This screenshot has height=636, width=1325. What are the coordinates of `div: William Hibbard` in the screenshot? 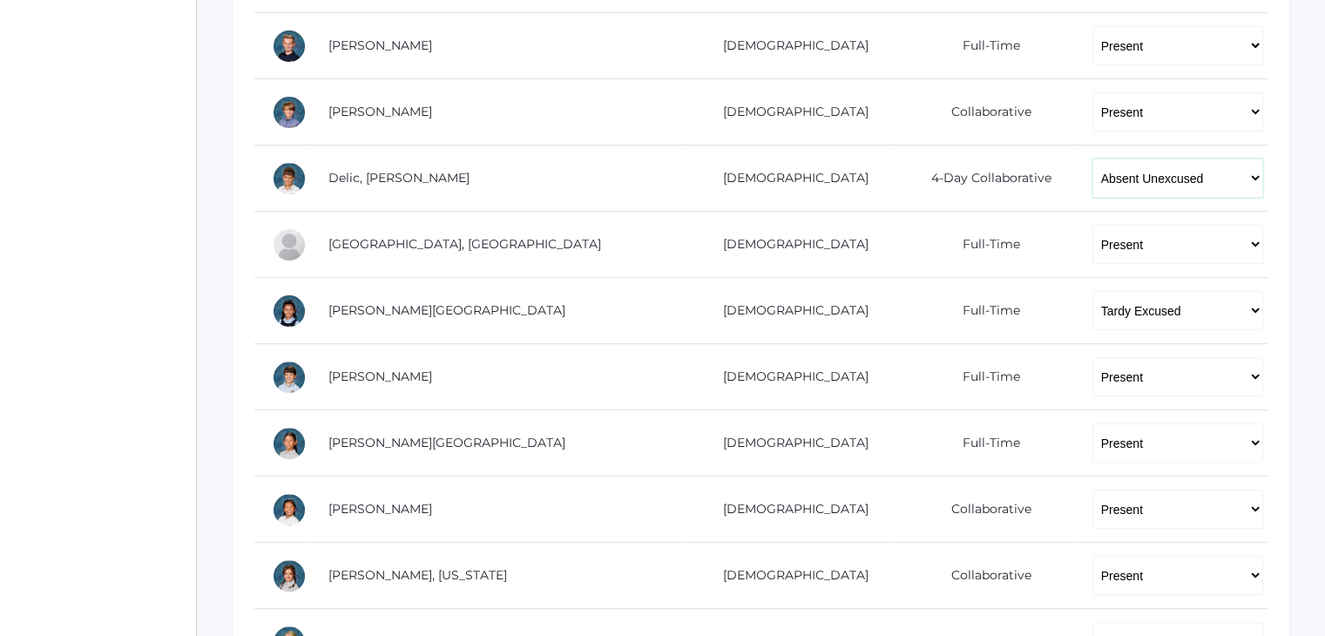 It's located at (289, 377).